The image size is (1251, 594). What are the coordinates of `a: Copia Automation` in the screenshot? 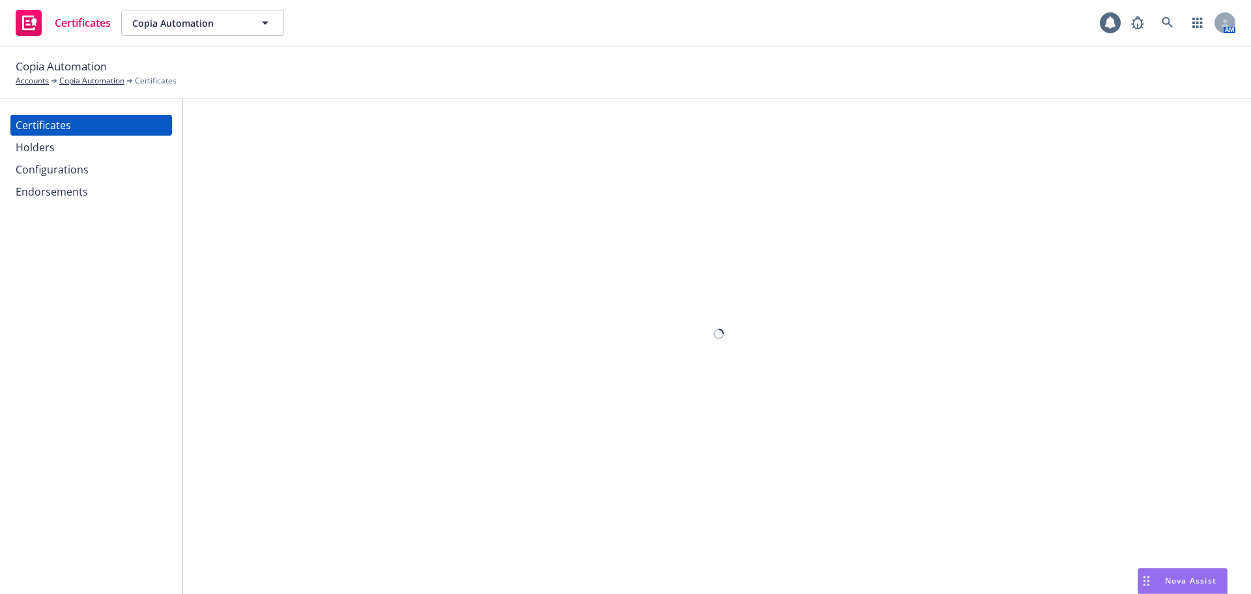 It's located at (92, 81).